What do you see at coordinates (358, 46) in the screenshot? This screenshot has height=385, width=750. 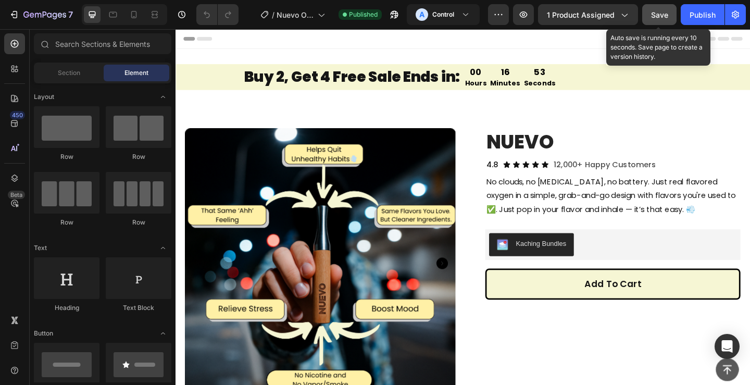 I see `div: 16` at bounding box center [358, 46].